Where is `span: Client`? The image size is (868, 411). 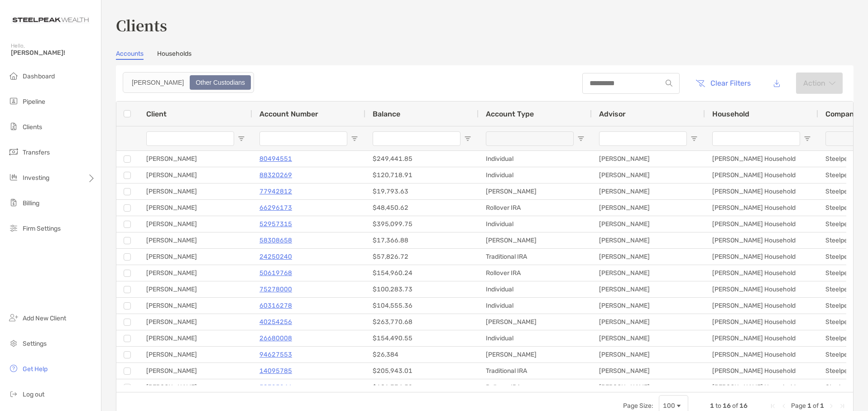
span: Client is located at coordinates (156, 114).